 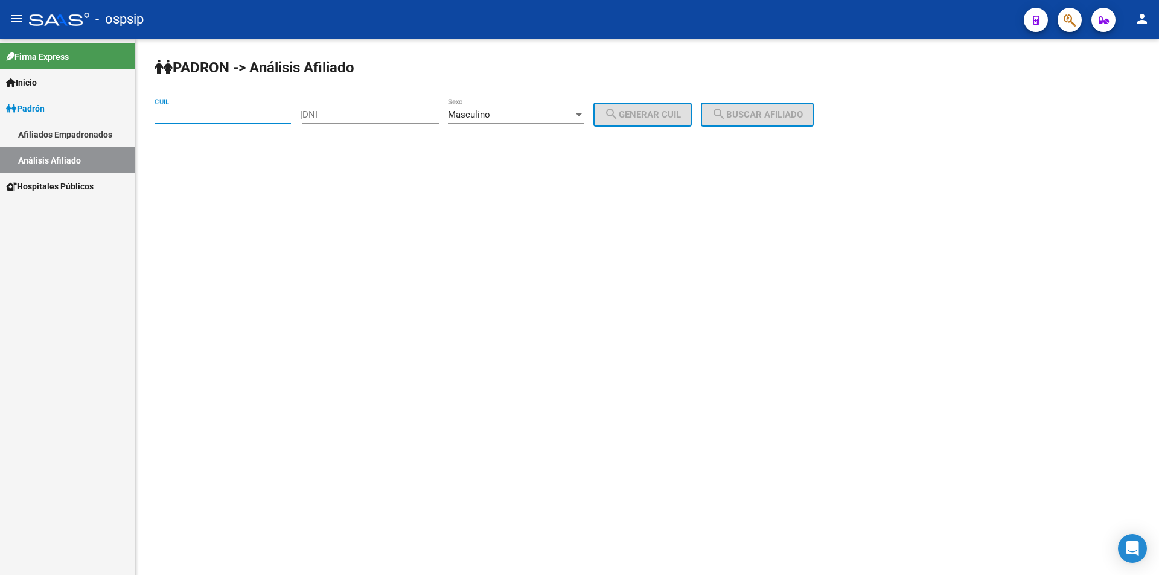 I want to click on span: Buscar afiliado, so click(x=757, y=115).